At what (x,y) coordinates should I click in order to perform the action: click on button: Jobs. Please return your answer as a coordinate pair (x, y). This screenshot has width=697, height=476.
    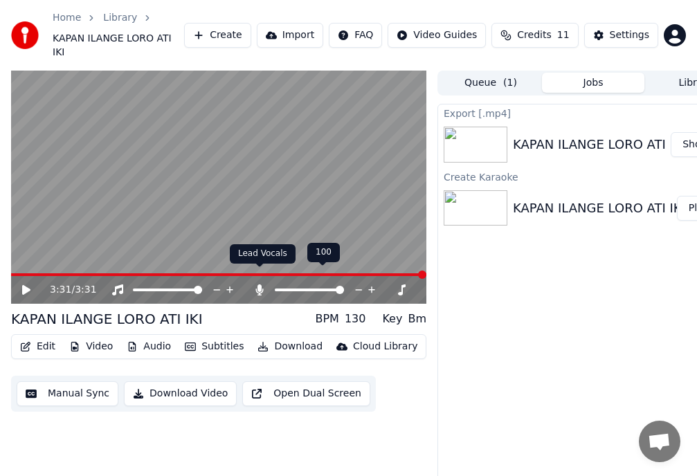
    Looking at the image, I should click on (593, 82).